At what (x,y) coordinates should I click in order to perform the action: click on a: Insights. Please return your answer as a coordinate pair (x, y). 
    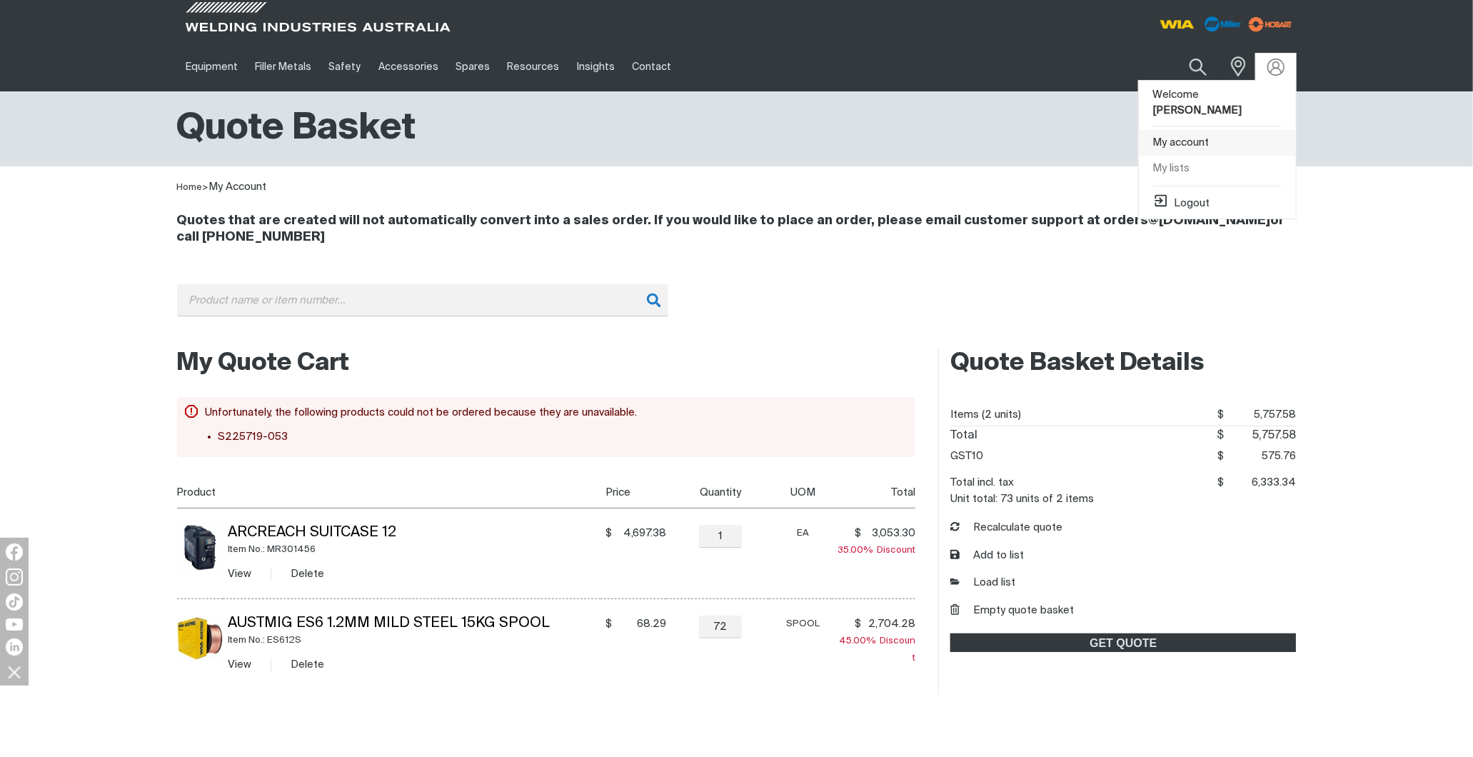
    Looking at the image, I should click on (596, 66).